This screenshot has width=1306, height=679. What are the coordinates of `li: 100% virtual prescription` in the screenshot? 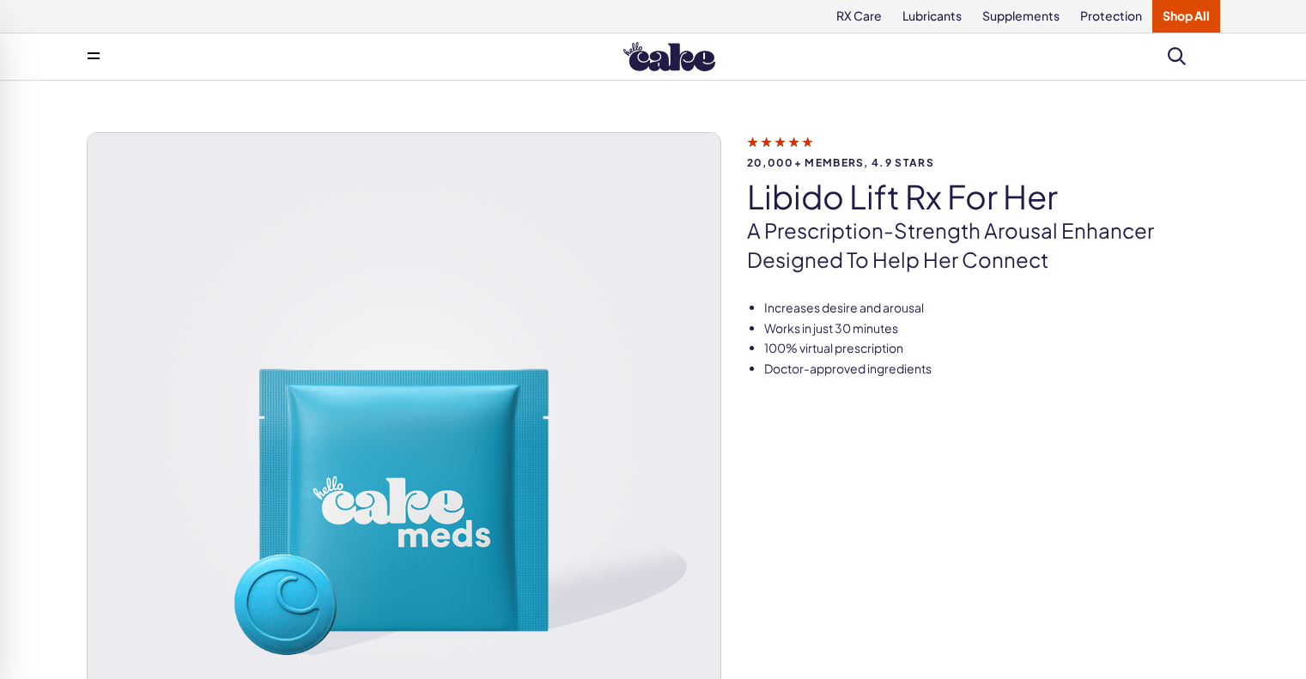 It's located at (991, 349).